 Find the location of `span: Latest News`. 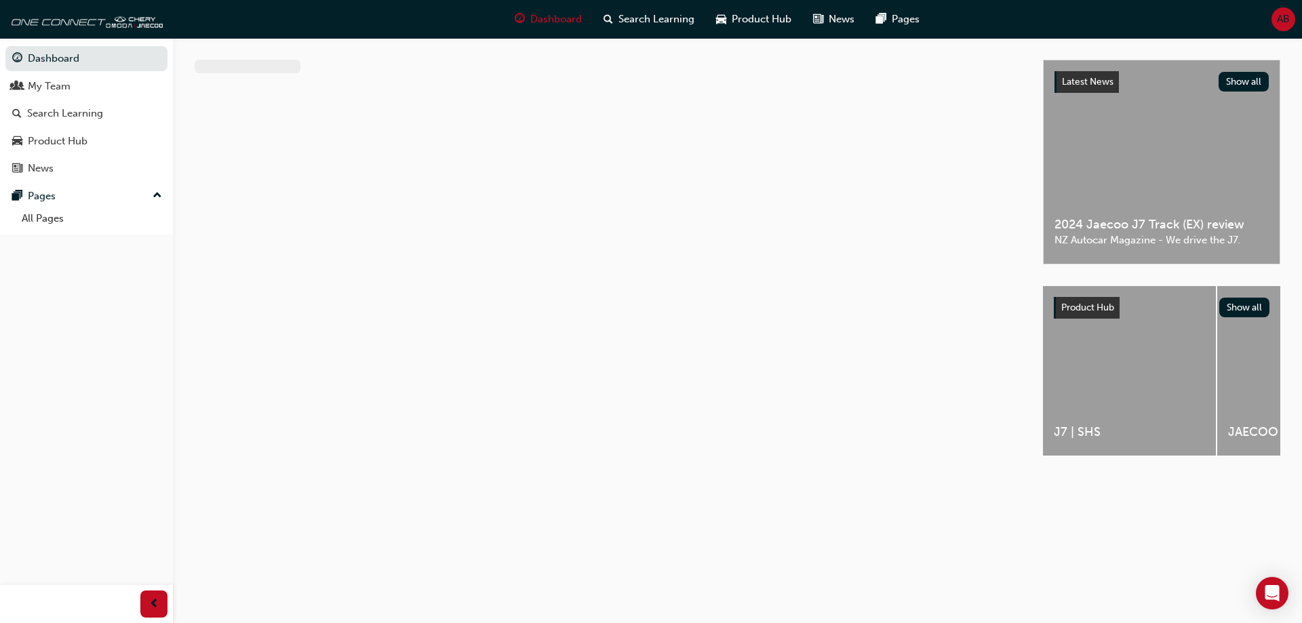

span: Latest News is located at coordinates (1087, 81).